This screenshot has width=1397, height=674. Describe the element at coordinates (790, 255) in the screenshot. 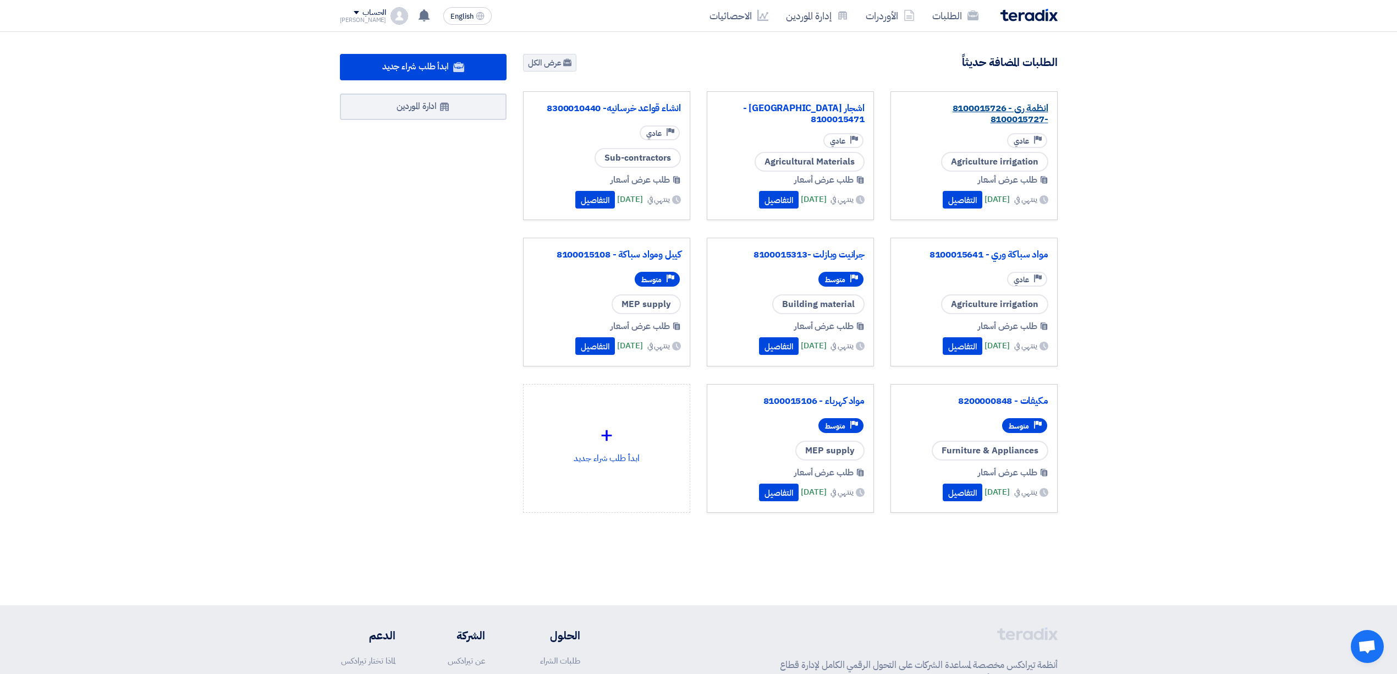

I see `a: جرانيت وبازلت -8100015313` at that location.